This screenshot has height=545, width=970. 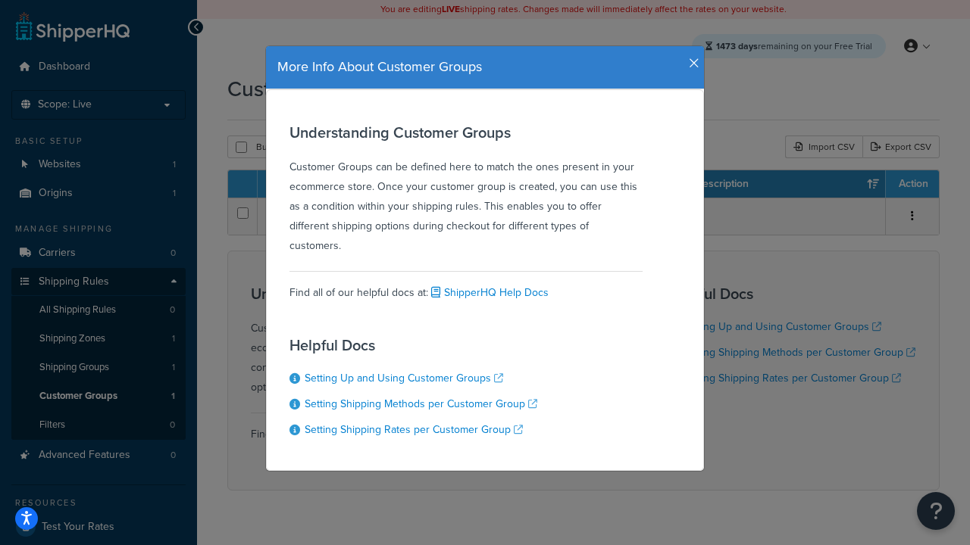 I want to click on a: Setting Shipping Methods per Customer Group, so click(x=420, y=404).